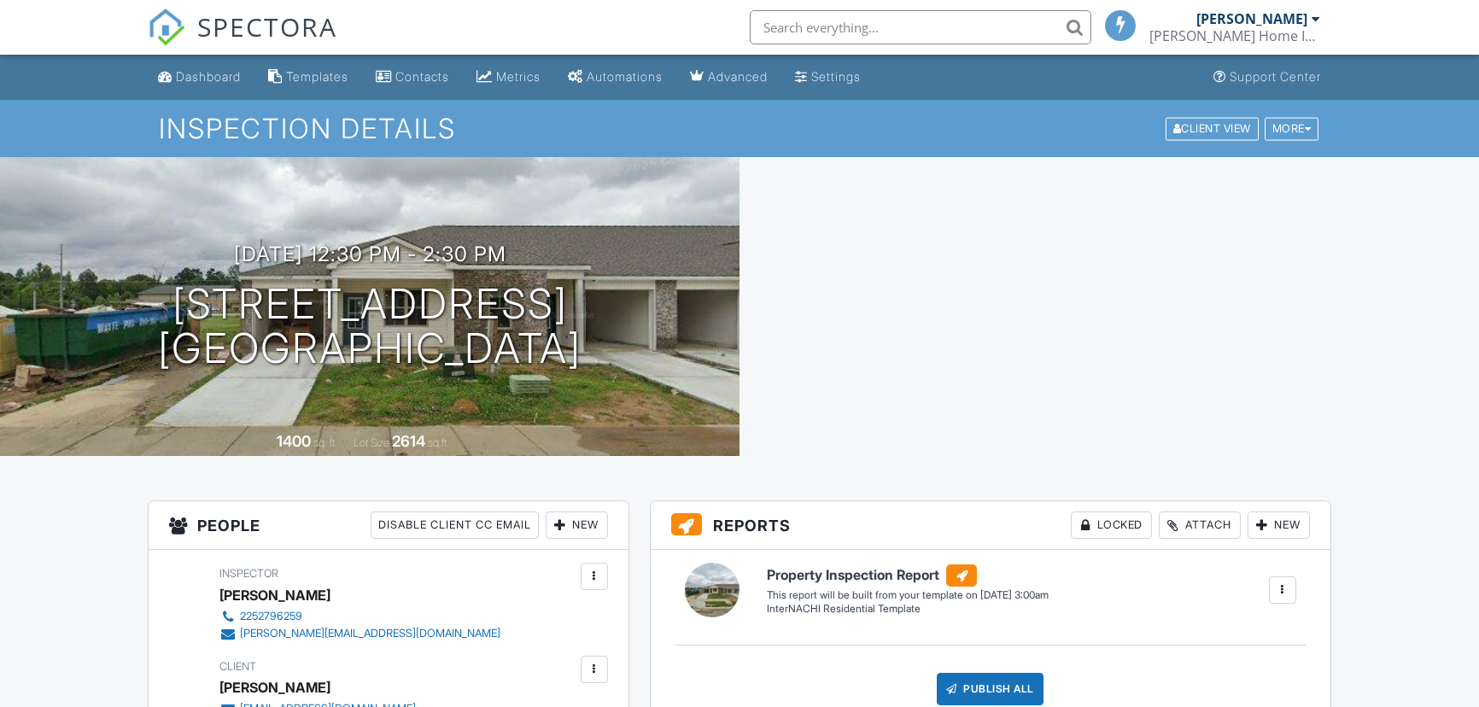 This screenshot has width=1479, height=707. Describe the element at coordinates (271, 617) in the screenshot. I see `div: 2252796259` at that location.